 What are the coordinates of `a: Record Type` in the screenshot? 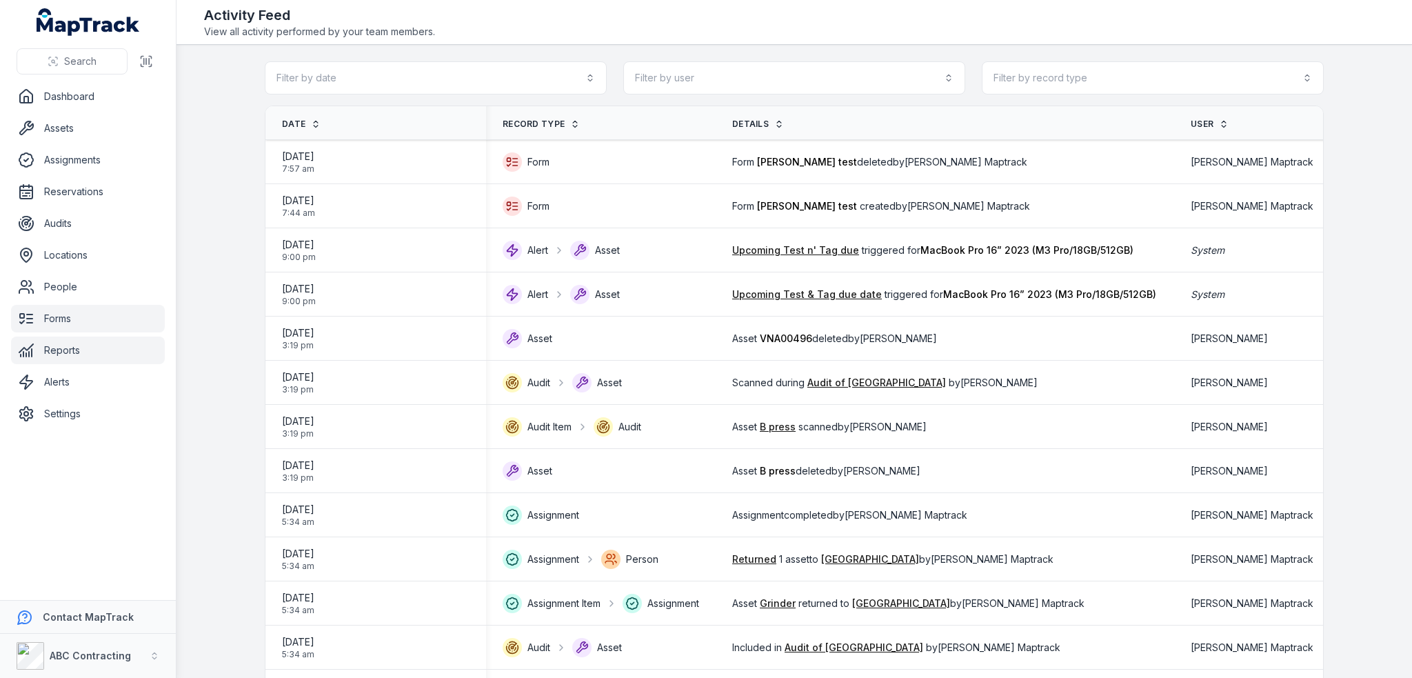 It's located at (541, 124).